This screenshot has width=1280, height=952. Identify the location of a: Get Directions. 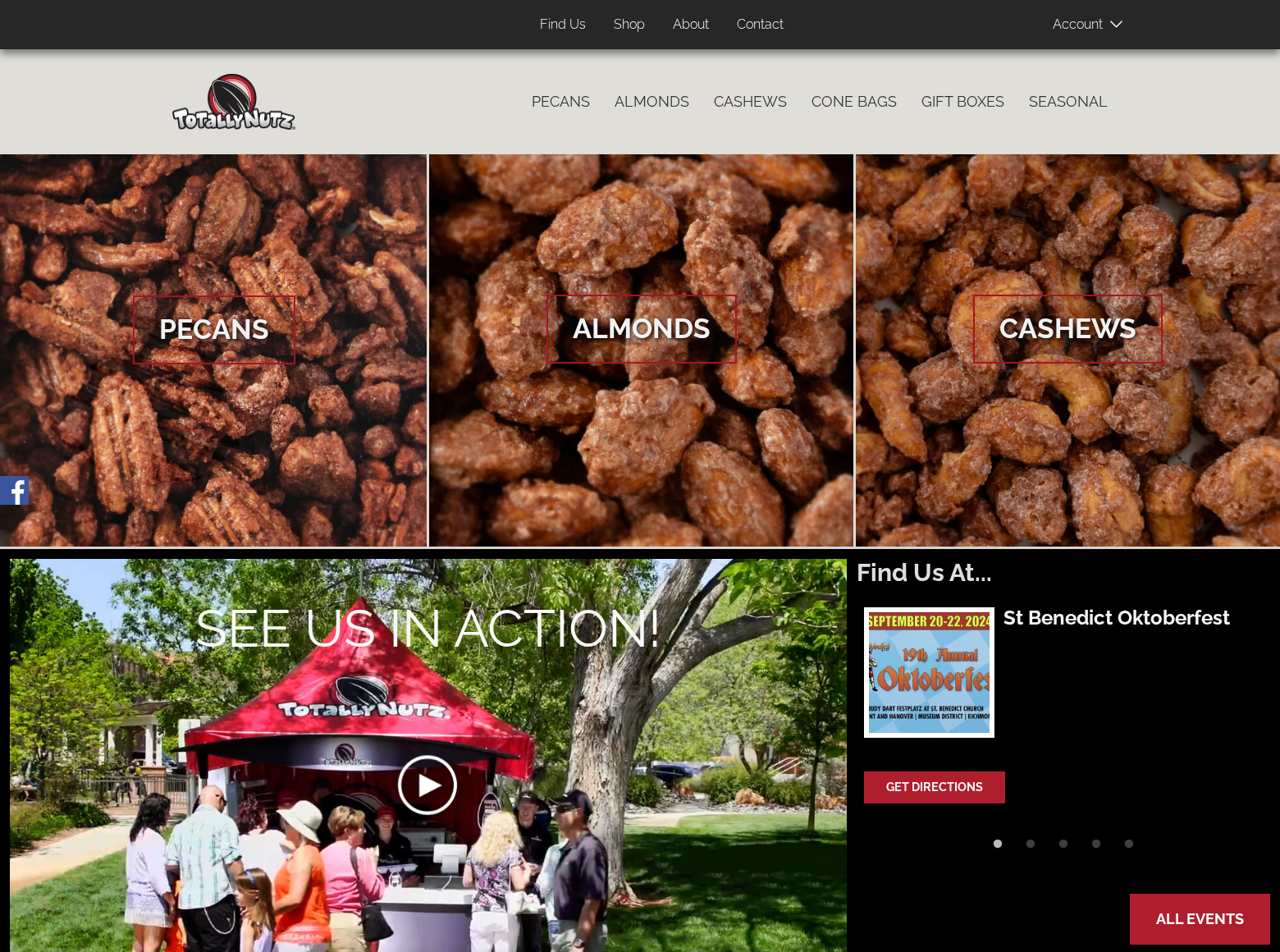
(934, 787).